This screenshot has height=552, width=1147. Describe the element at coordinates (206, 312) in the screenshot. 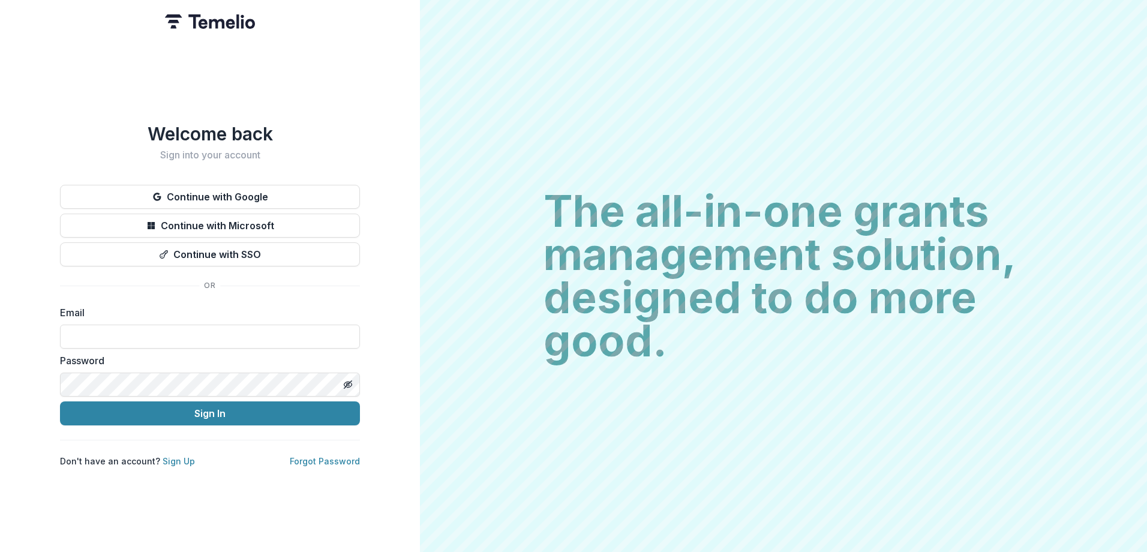

I see `label: Email` at that location.